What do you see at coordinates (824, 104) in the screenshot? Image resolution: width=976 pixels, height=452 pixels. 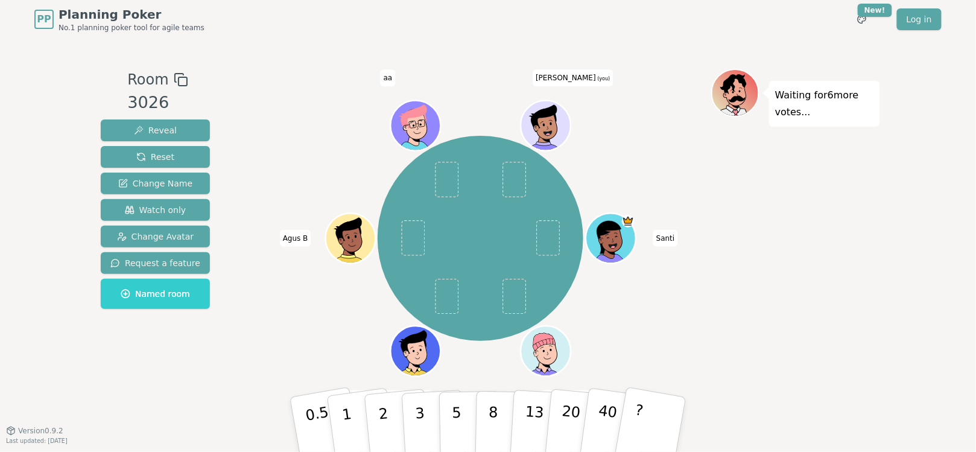 I see `p: Waiting for 6 more votes...` at bounding box center [824, 104].